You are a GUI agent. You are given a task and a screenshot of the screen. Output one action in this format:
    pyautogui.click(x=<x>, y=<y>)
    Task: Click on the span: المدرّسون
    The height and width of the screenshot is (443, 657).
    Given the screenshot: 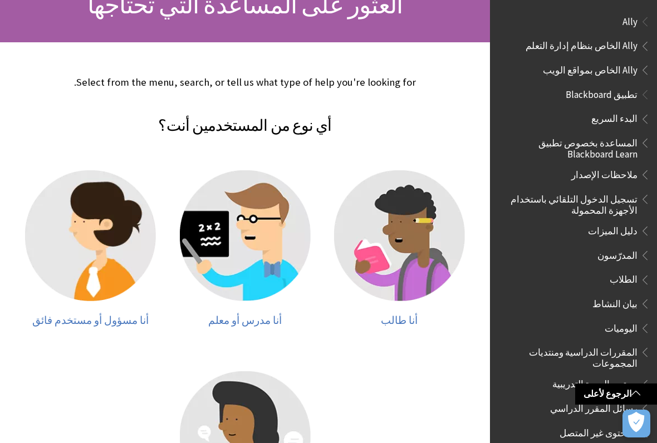 What is the action you would take?
    pyautogui.click(x=618, y=253)
    